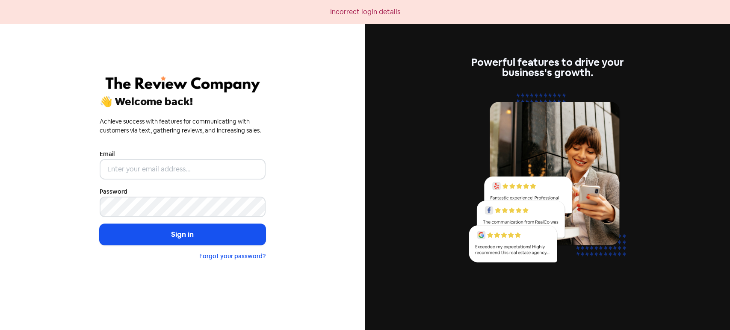 Image resolution: width=730 pixels, height=330 pixels. What do you see at coordinates (183, 169) in the screenshot?
I see `input: Enter your email address...` at bounding box center [183, 169].